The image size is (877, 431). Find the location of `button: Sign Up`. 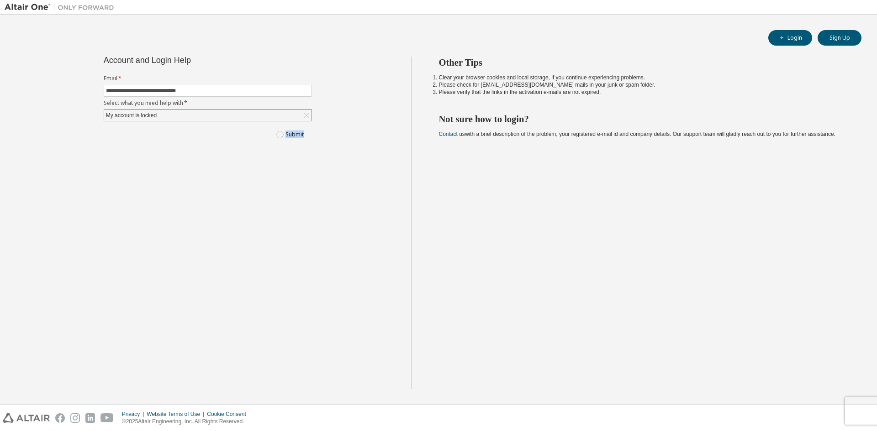

button: Sign Up is located at coordinates (839, 38).